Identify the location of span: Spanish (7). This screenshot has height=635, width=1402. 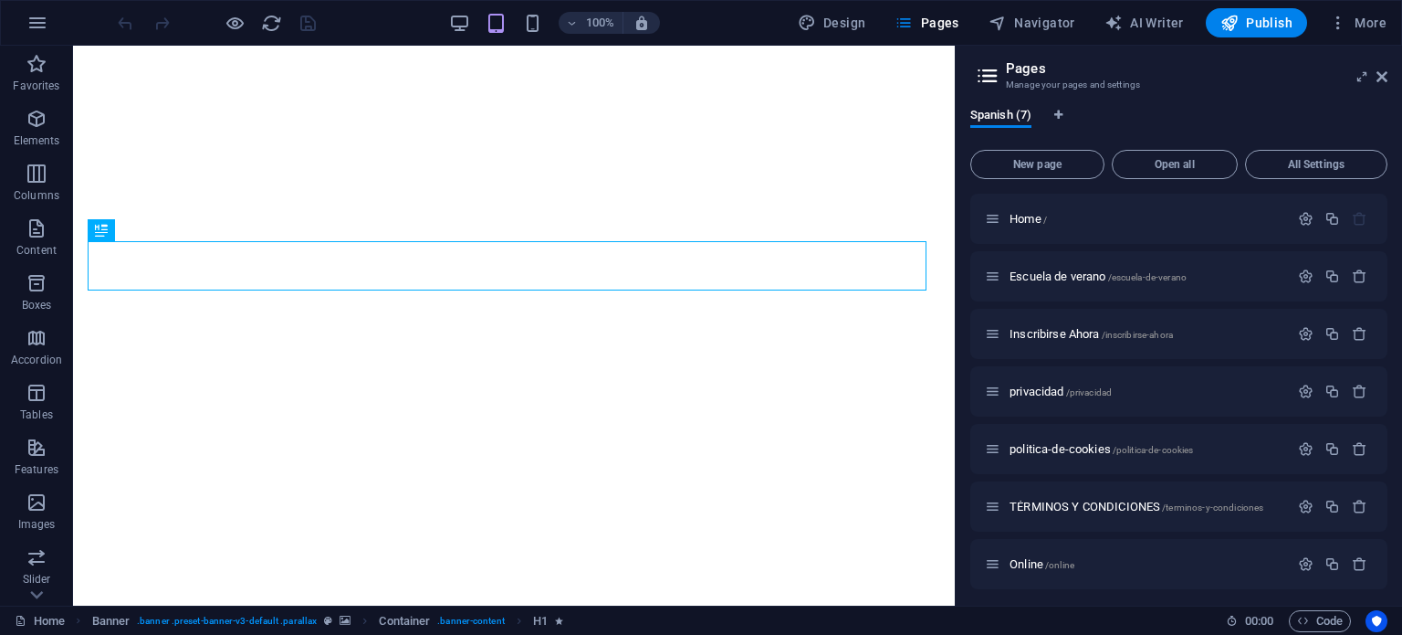
(1001, 117).